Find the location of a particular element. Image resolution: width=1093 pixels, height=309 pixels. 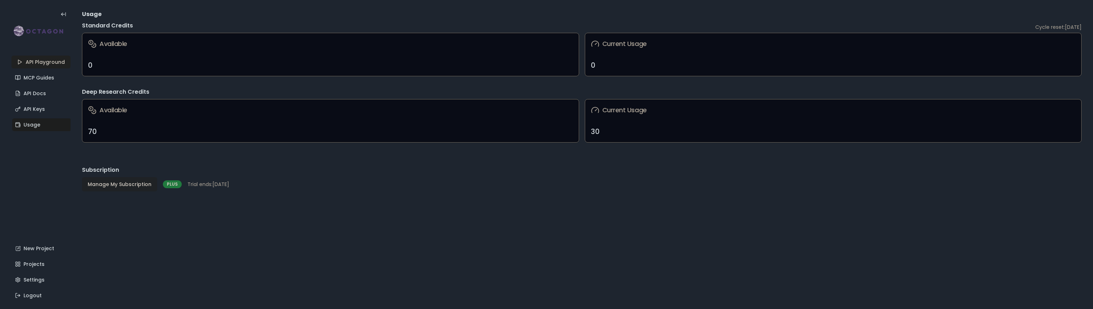

div: 30 is located at coordinates (833, 132).